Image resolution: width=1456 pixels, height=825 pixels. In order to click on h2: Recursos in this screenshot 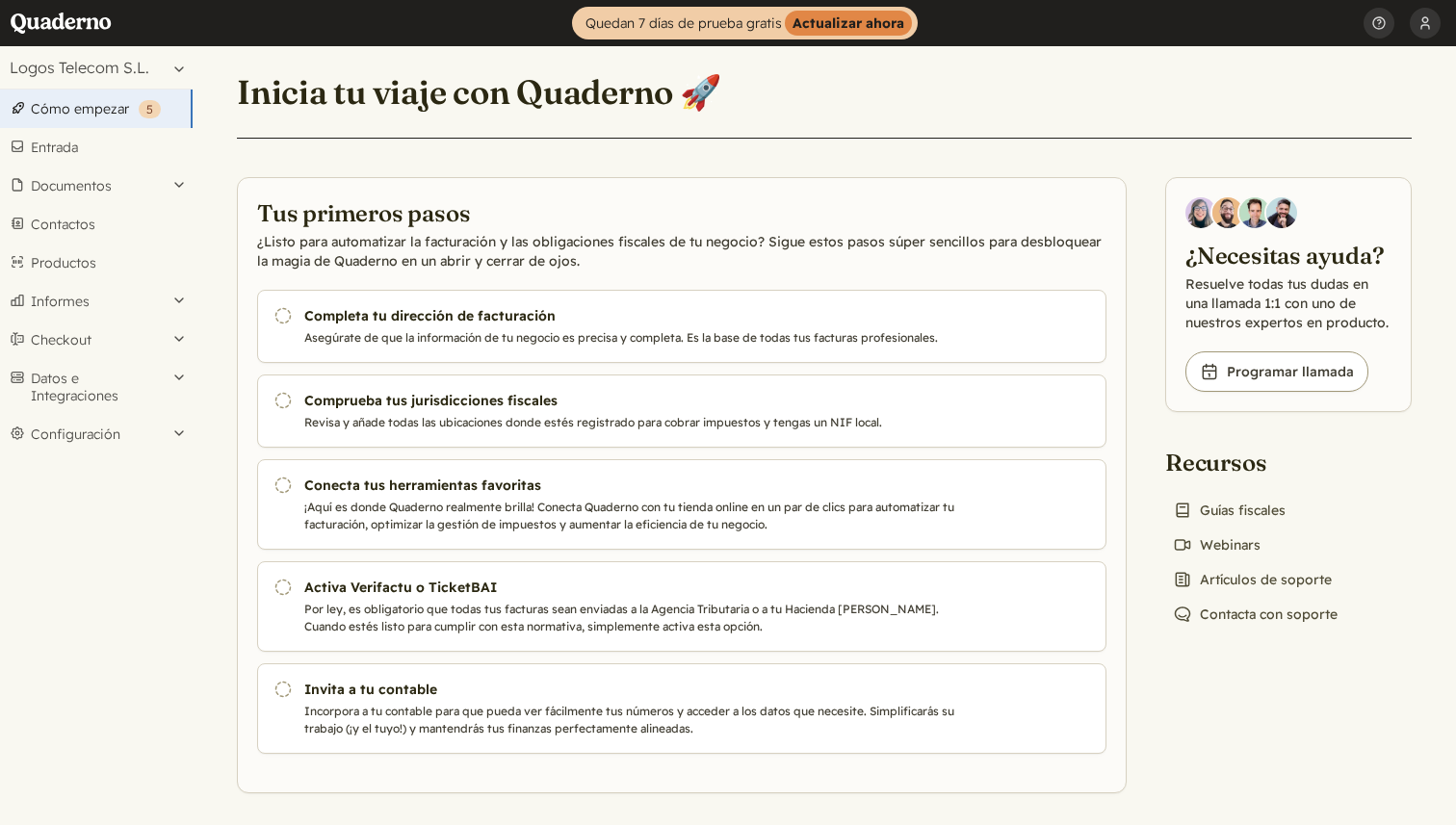, I will do `click(1255, 462)`.